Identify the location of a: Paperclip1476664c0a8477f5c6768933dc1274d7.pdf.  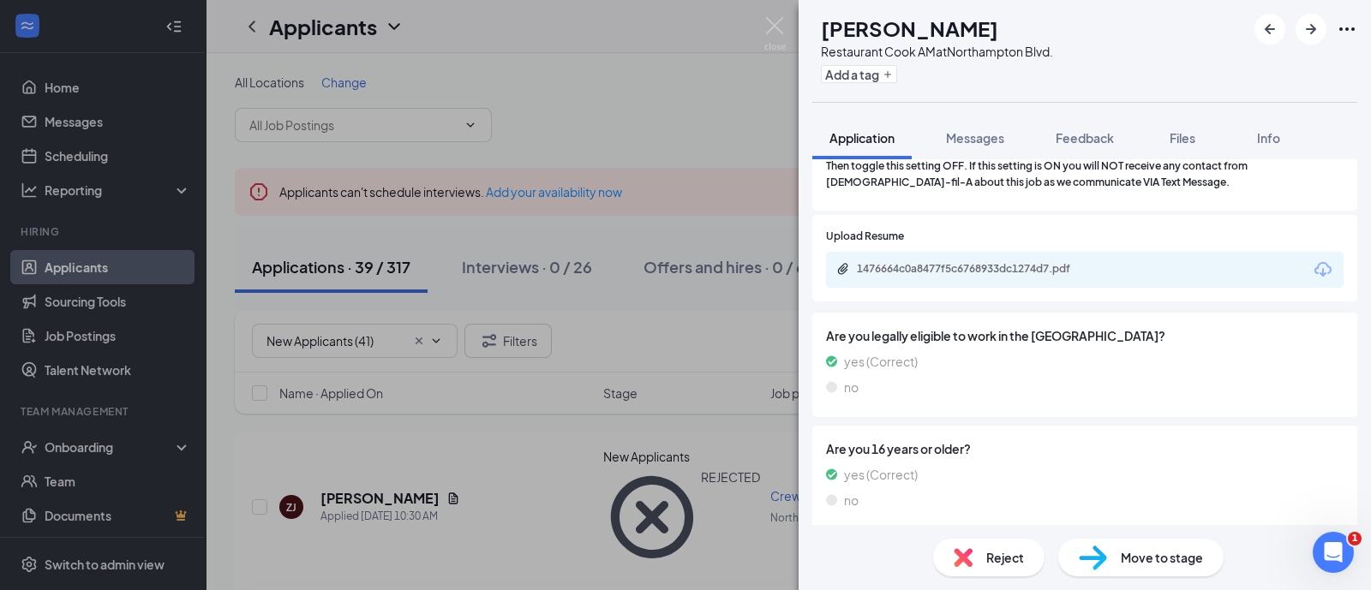
(975, 270).